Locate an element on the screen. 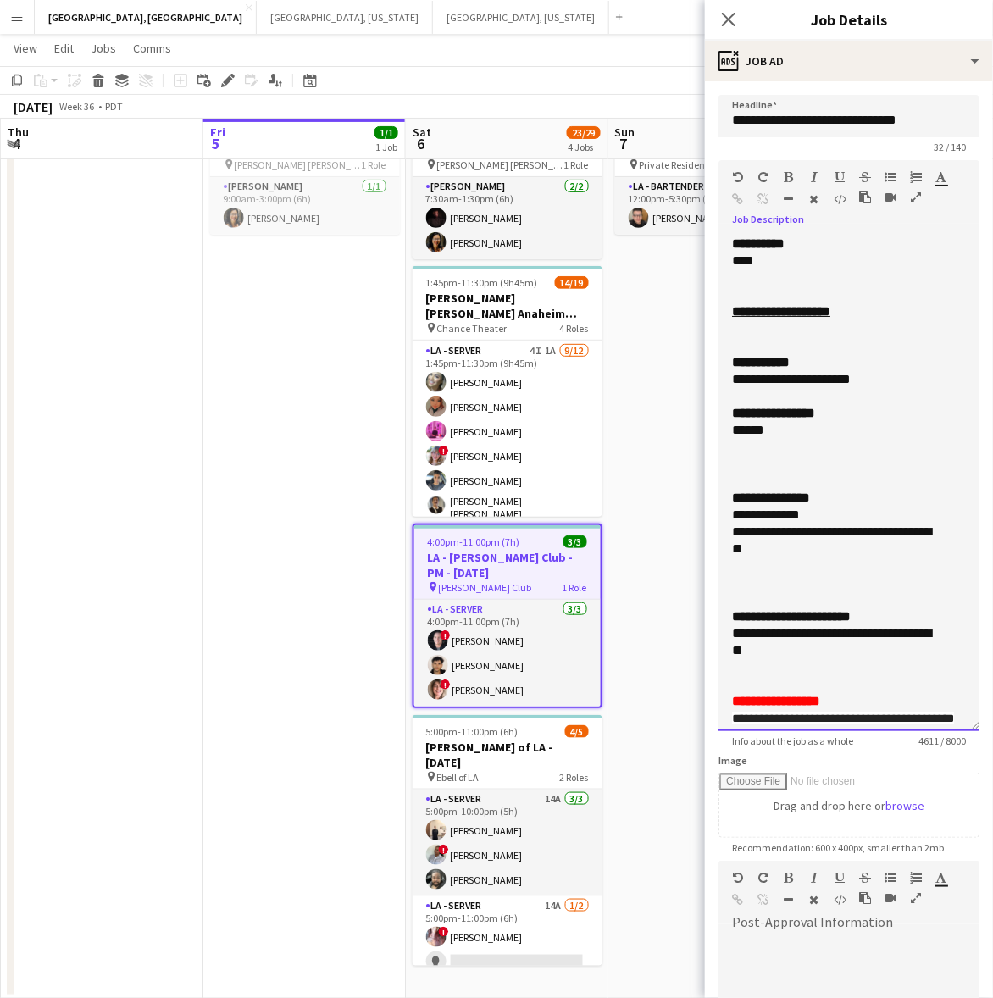 The height and width of the screenshot is (998, 993). span: 2 Roles is located at coordinates (574, 777).